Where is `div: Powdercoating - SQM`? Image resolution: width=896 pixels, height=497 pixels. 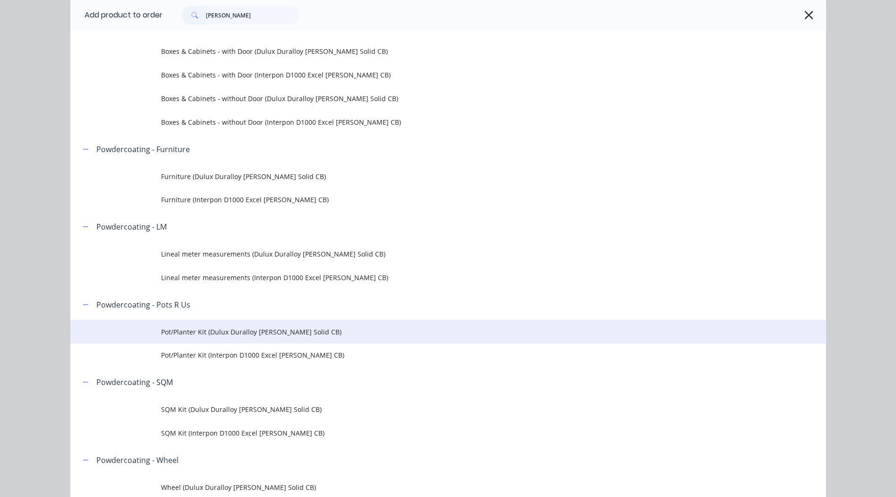
div: Powdercoating - SQM is located at coordinates (135, 382).